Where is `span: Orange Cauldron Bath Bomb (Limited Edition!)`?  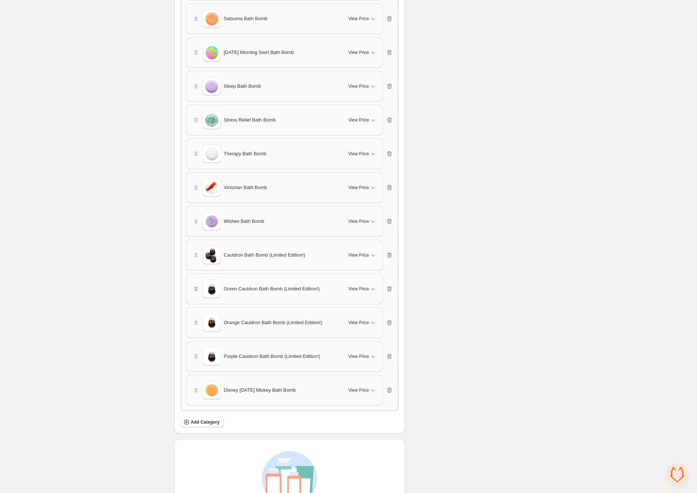 span: Orange Cauldron Bath Bomb (Limited Edition!) is located at coordinates (273, 323).